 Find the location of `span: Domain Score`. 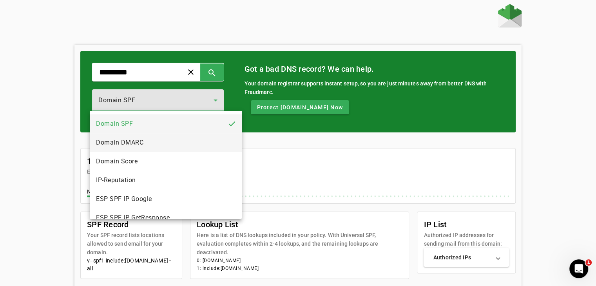

span: Domain Score is located at coordinates (117, 162).